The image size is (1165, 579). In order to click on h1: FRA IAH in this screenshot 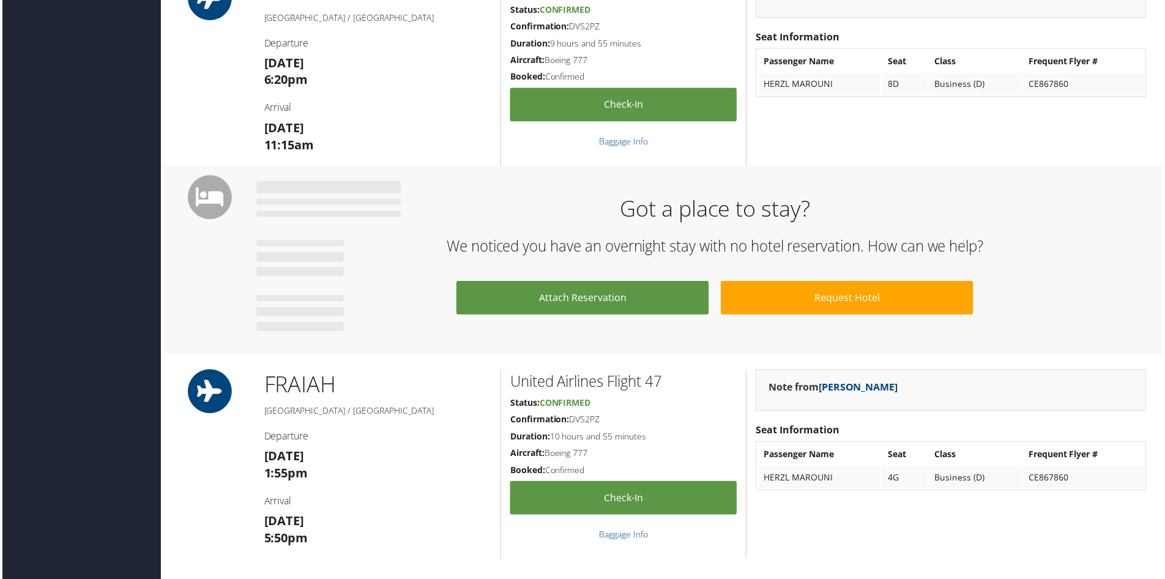, I will do `click(376, 386)`.